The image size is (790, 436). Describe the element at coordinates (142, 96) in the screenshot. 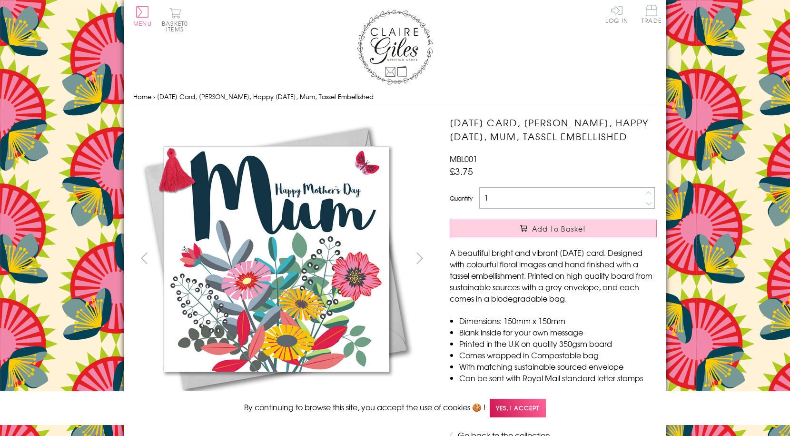

I see `a: Home` at that location.